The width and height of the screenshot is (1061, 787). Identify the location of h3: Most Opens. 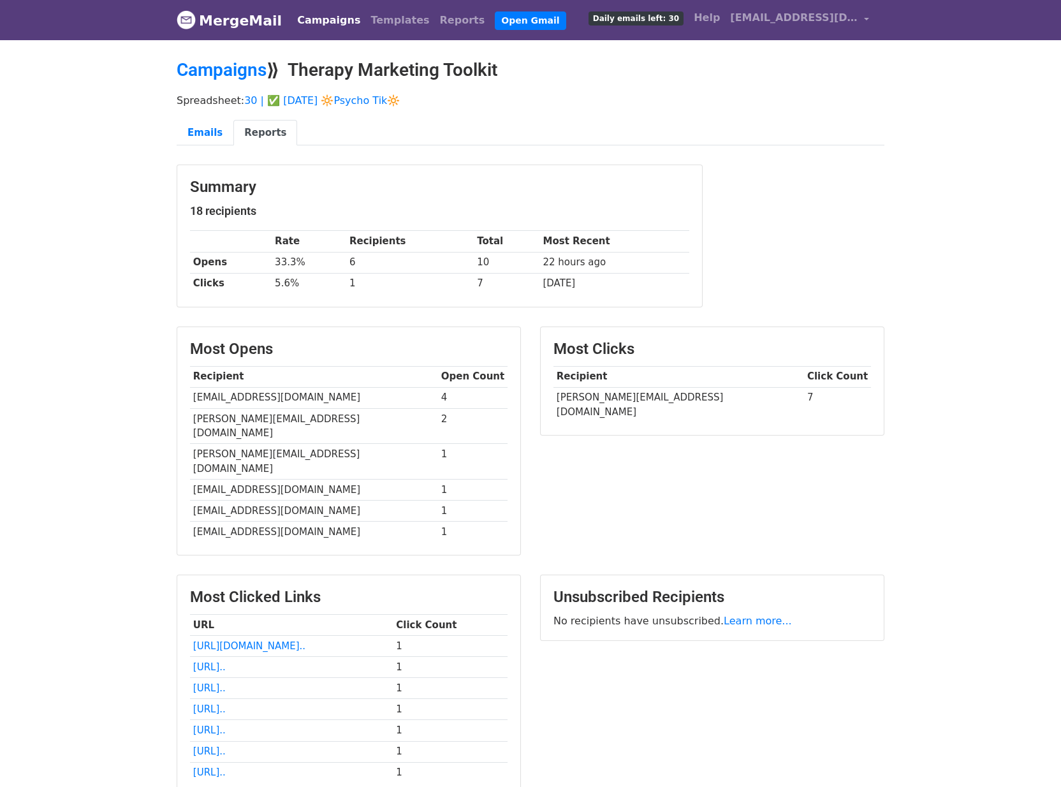
(349, 349).